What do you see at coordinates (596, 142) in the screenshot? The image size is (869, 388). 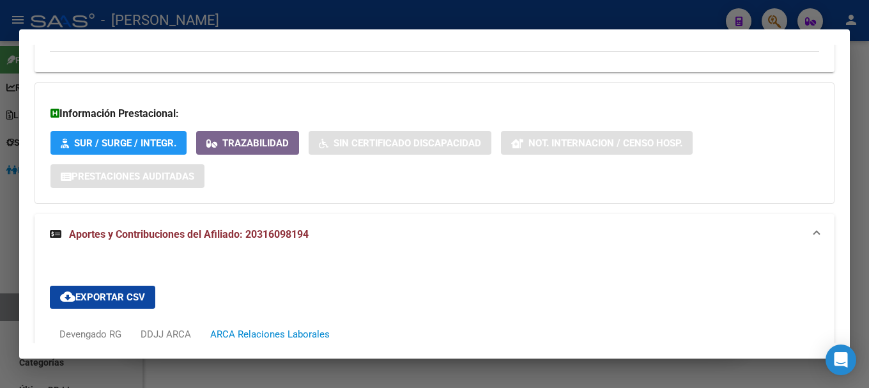 I see `button: Not. Internacion / Censo Hosp.` at bounding box center [596, 142].